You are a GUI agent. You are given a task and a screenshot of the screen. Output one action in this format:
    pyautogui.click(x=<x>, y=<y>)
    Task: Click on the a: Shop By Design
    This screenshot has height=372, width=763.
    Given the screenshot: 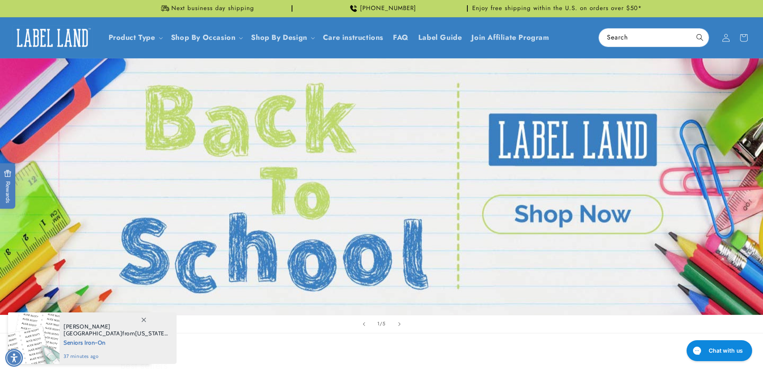 What is the action you would take?
    pyautogui.click(x=279, y=37)
    